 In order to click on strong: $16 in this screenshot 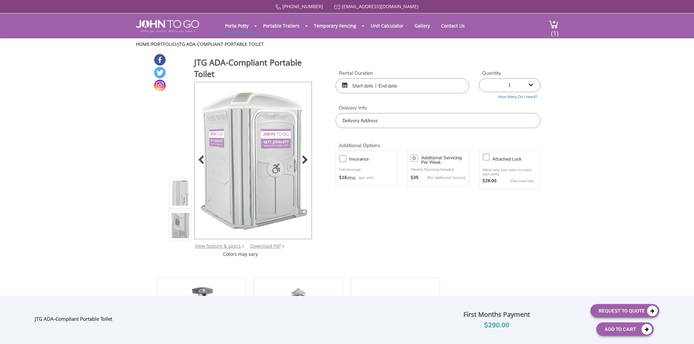, I will do `click(343, 178)`.